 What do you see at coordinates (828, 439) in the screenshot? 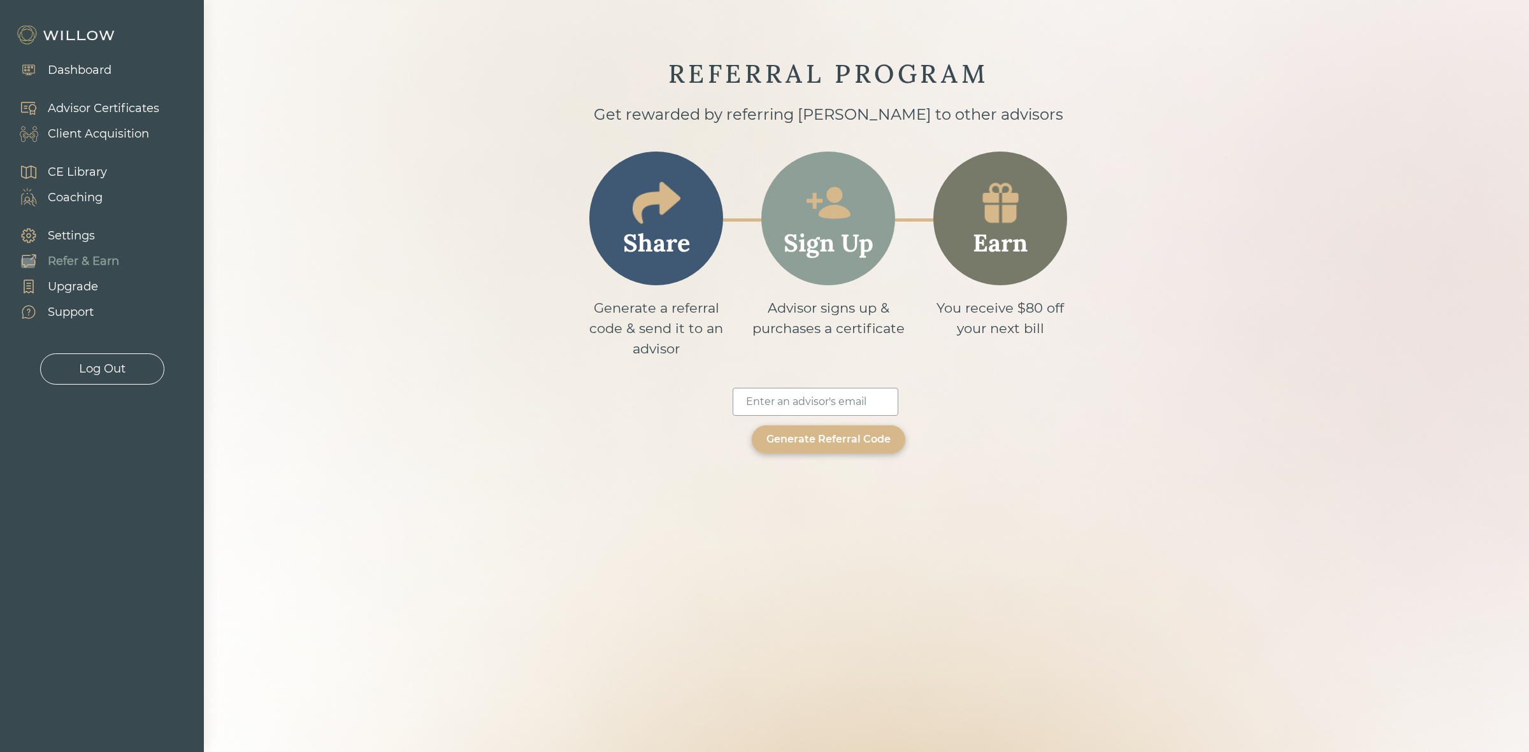
I see `button: Generate Referral Code` at bounding box center [828, 439].